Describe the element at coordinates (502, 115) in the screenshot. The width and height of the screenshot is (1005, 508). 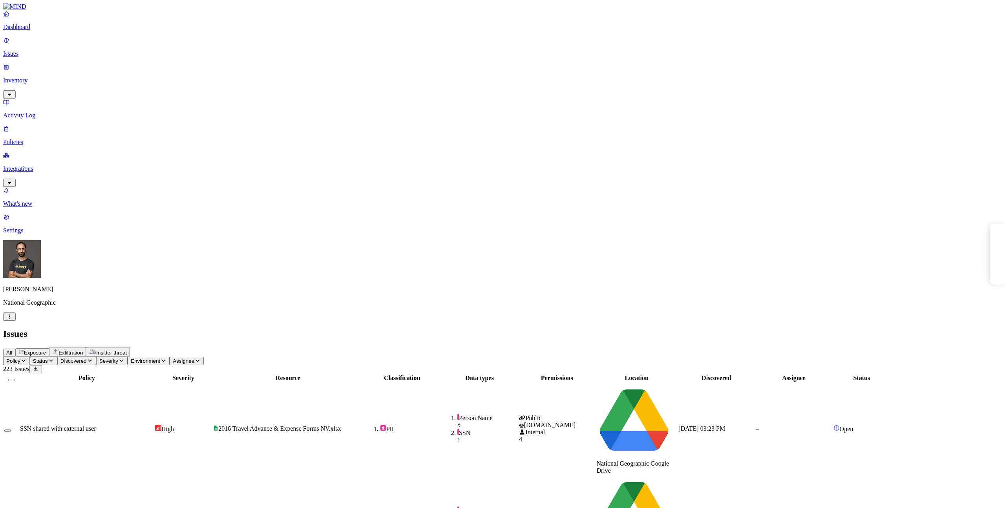
I see `p: Activity Log` at that location.